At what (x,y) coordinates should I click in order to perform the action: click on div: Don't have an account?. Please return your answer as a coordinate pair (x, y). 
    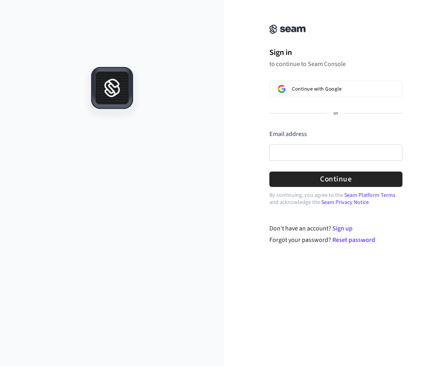
    Looking at the image, I should click on (336, 229).